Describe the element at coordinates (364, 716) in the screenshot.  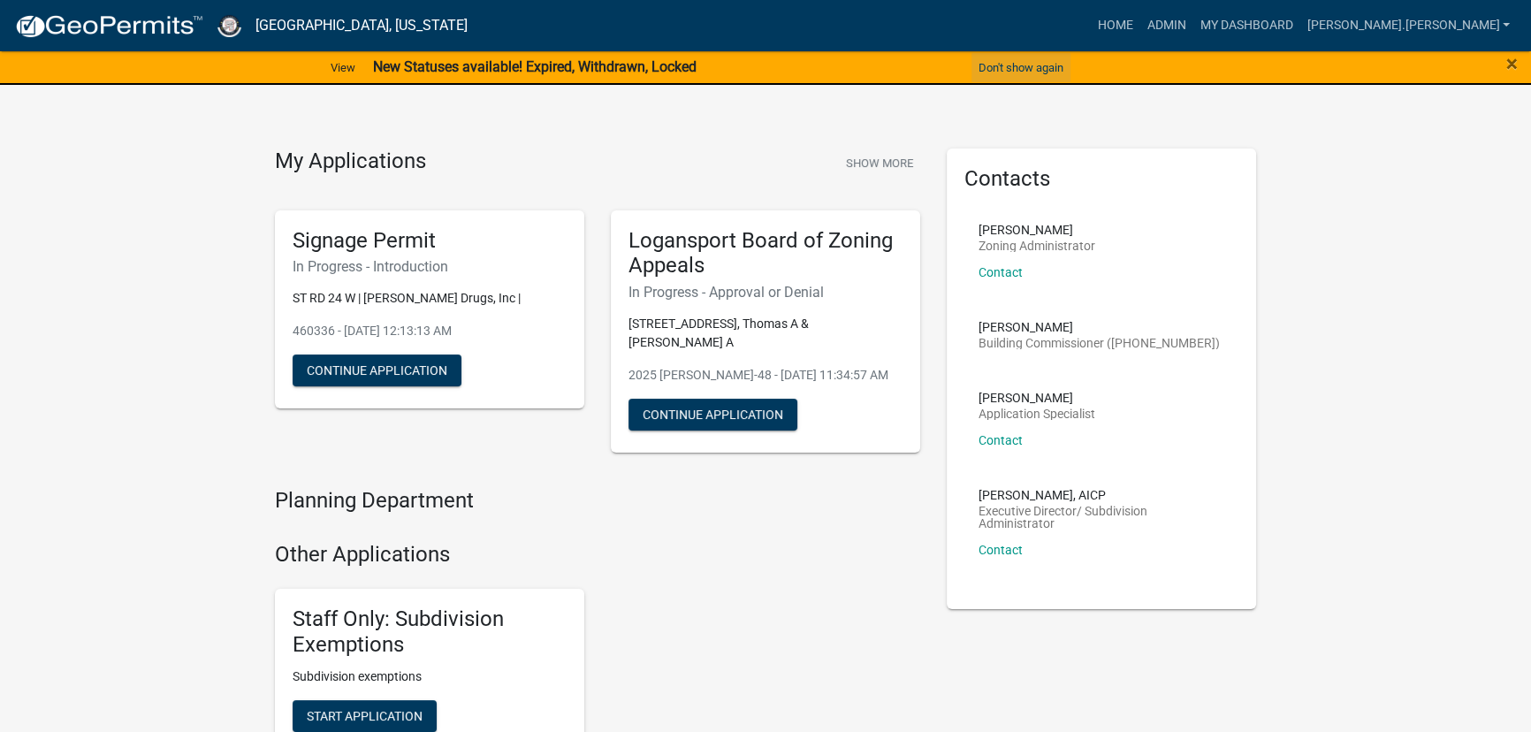
I see `span: Start Application` at that location.